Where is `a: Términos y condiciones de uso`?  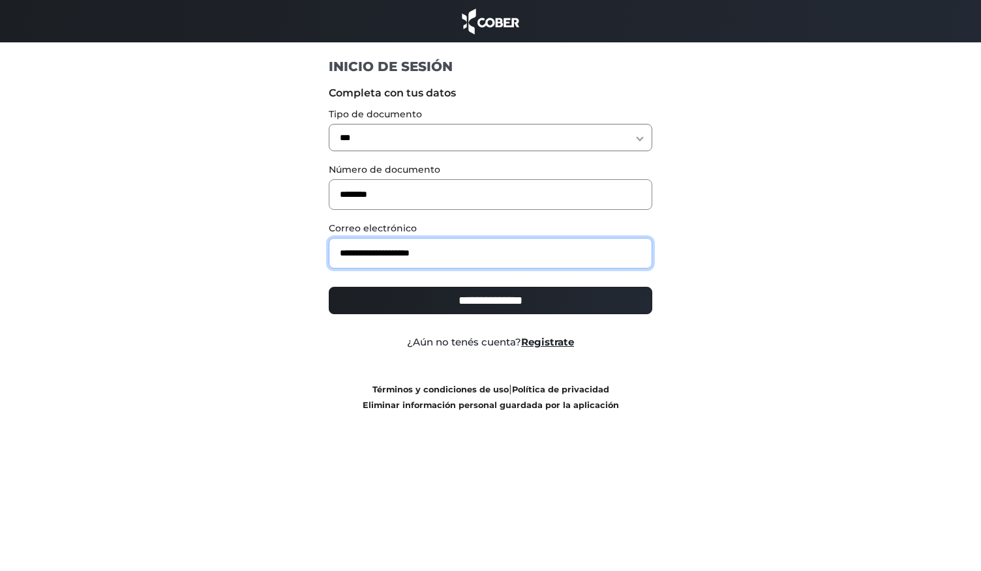
a: Términos y condiciones de uso is located at coordinates (440, 389).